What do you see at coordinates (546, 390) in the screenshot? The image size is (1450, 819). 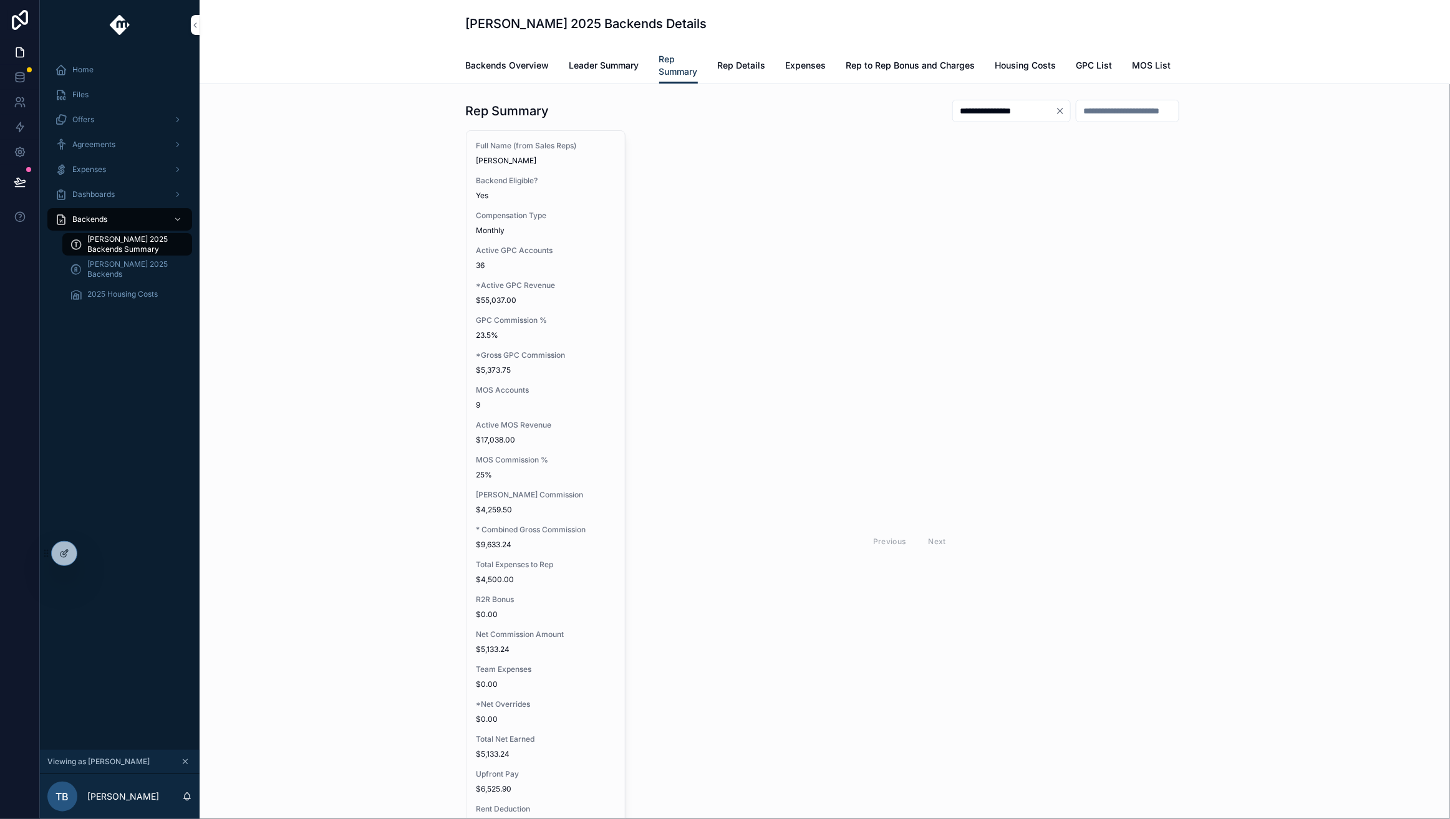 I see `span: MOS Accounts` at bounding box center [546, 390].